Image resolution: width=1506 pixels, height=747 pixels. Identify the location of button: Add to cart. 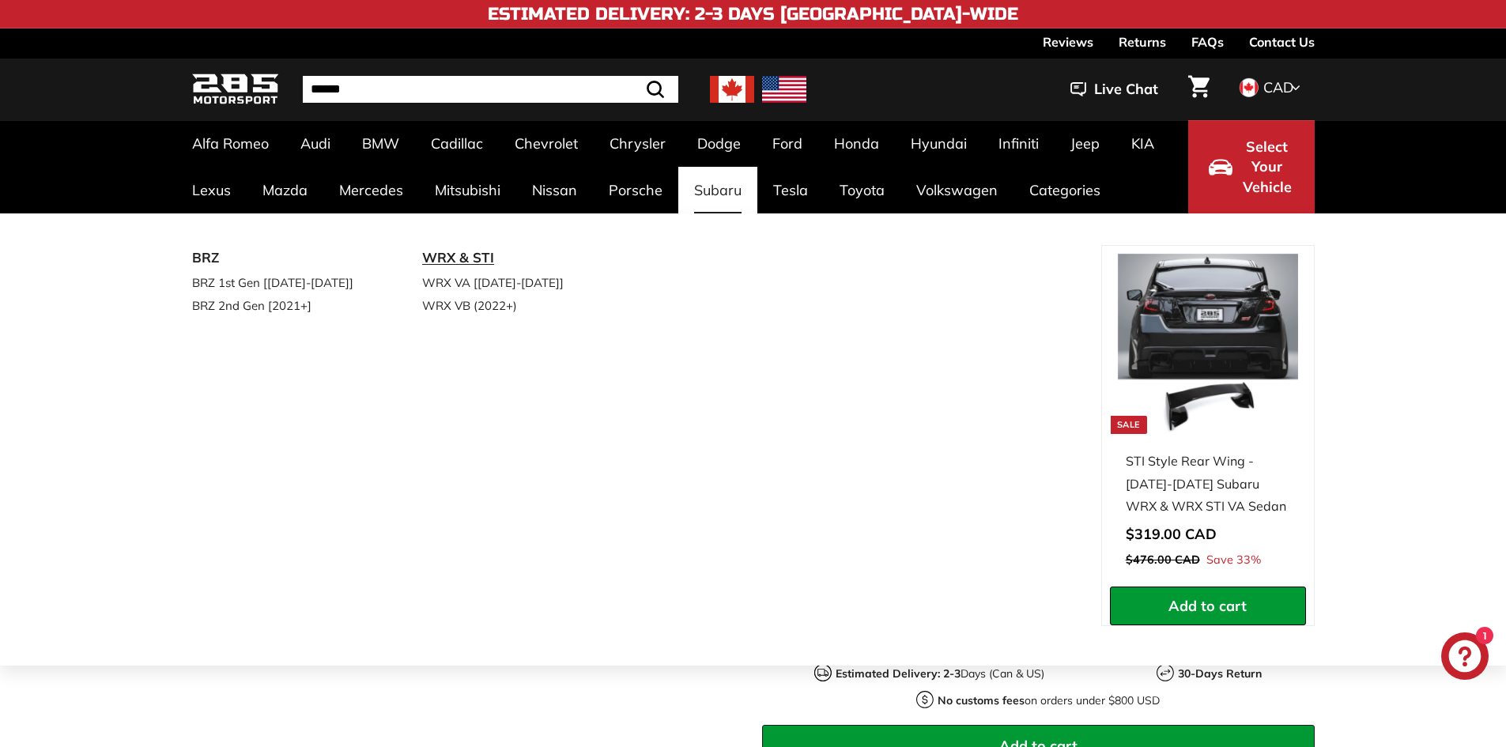
(1208, 607).